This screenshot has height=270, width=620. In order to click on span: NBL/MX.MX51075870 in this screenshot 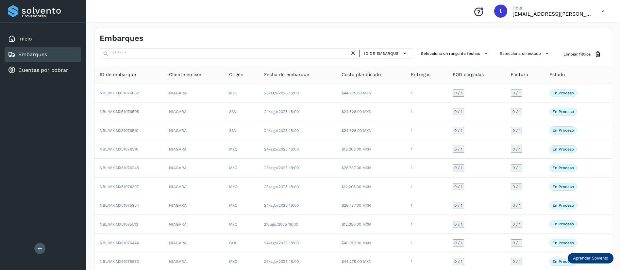, I will do `click(119, 262)`.